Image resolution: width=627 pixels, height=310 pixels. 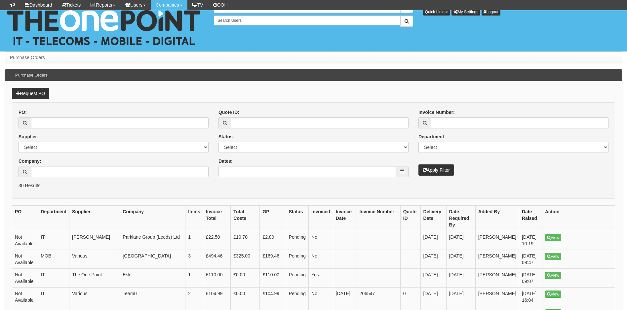 I want to click on li: Purchase Orders, so click(x=27, y=58).